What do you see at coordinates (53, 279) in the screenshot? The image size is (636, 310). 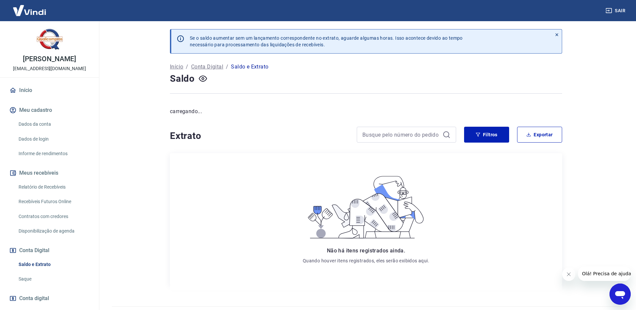 I see `a: Saque` at bounding box center [53, 279].